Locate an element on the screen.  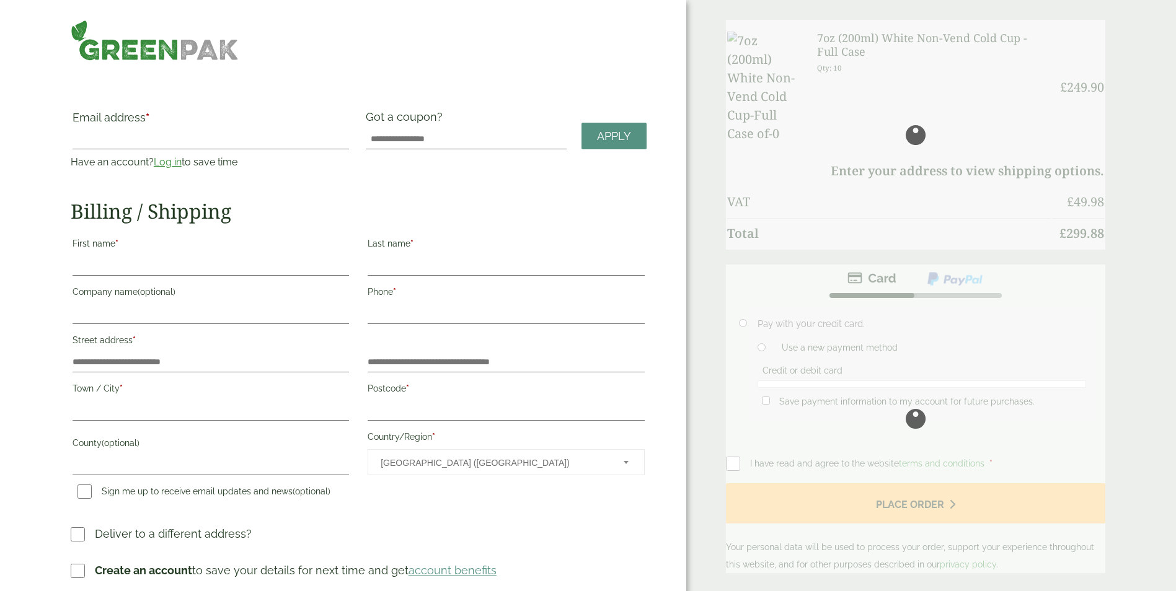
label: Sign me up to receive email updates and news is located at coordinates (204, 493).